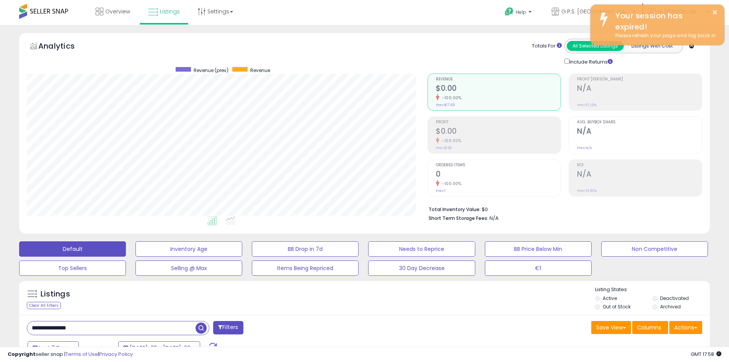 This screenshot has width=729, height=362. What do you see at coordinates (72, 249) in the screenshot?
I see `button: Default` at bounding box center [72, 249].